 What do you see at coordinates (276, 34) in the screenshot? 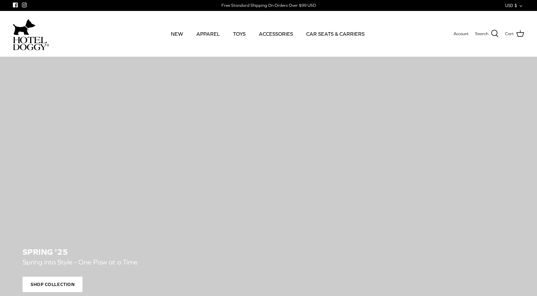
I see `a: ACCESSORIES` at bounding box center [276, 34].